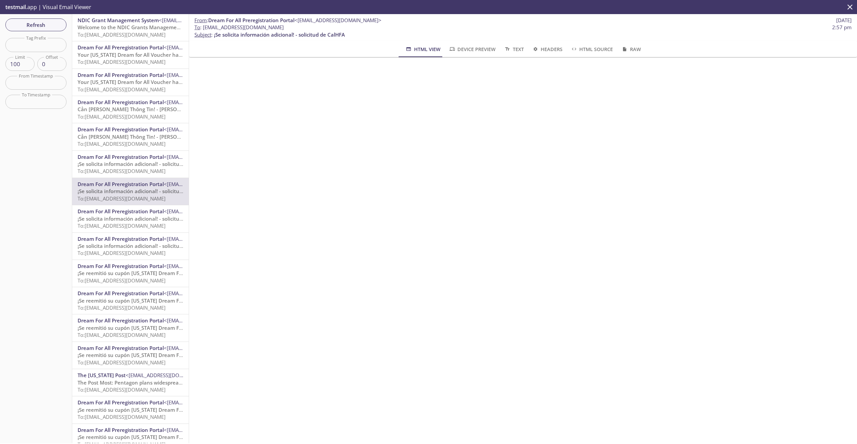  What do you see at coordinates (15, 7) in the screenshot?
I see `span: testmail` at bounding box center [15, 7].